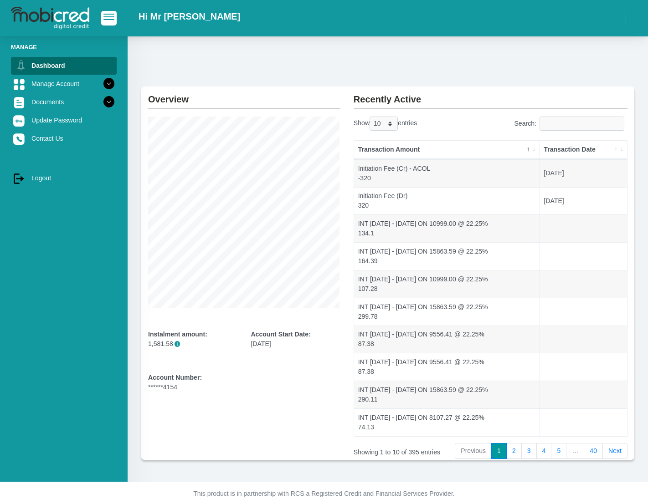 The height and width of the screenshot is (504, 648). Describe the element at coordinates (582, 123) in the screenshot. I see `input: Search:` at that location.